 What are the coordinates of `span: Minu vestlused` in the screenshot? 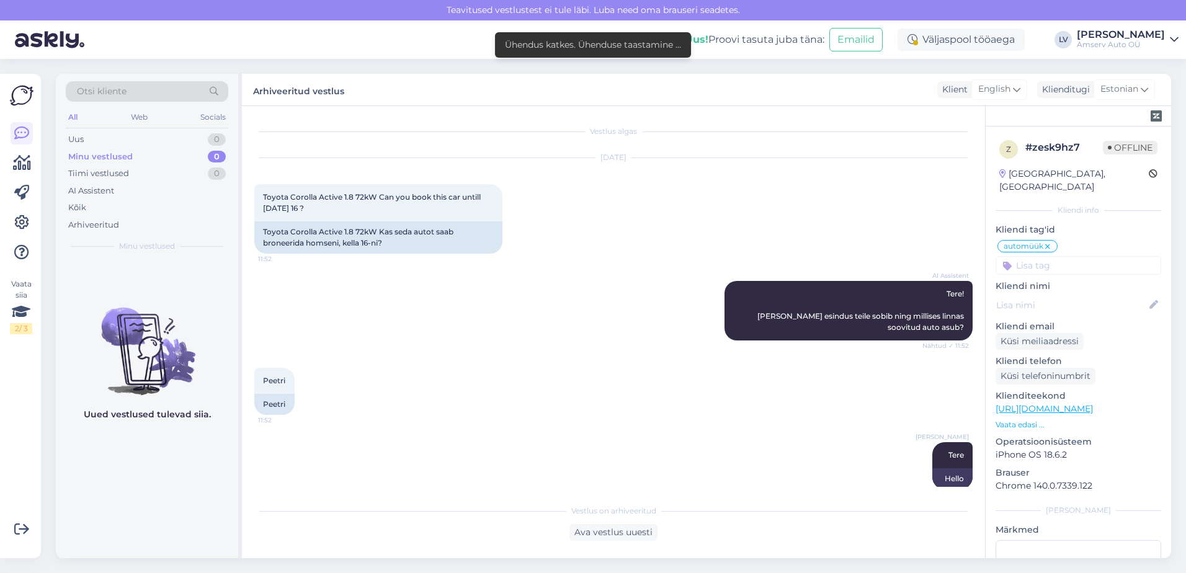 It's located at (147, 246).